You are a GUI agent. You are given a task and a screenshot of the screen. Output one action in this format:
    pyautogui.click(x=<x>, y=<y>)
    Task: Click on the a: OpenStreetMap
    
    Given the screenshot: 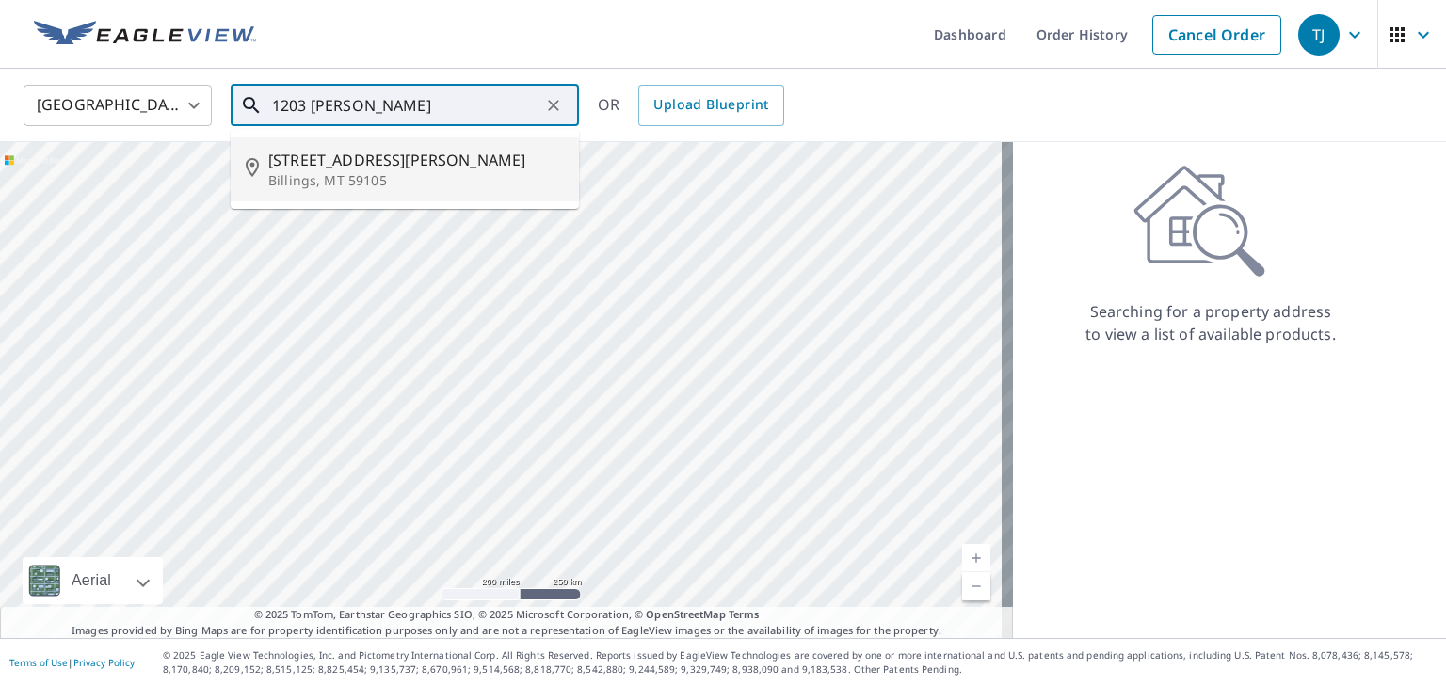 What is the action you would take?
    pyautogui.click(x=685, y=614)
    